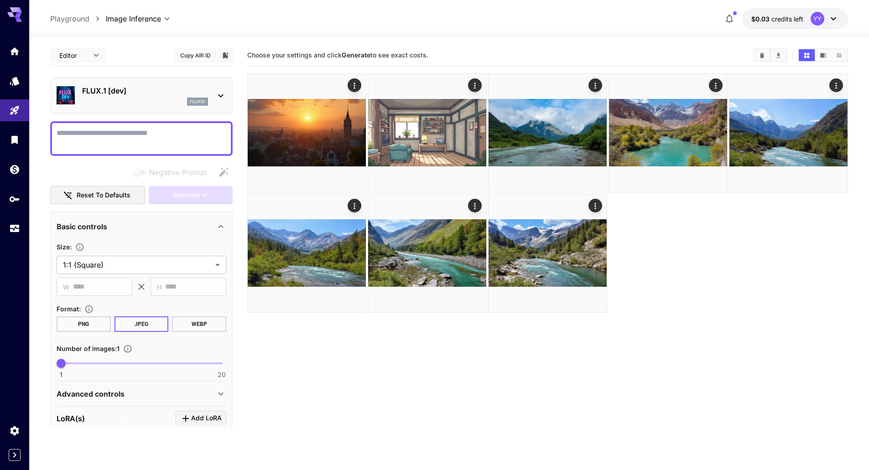 This screenshot has height=470, width=869. I want to click on div: Models, so click(15, 81).